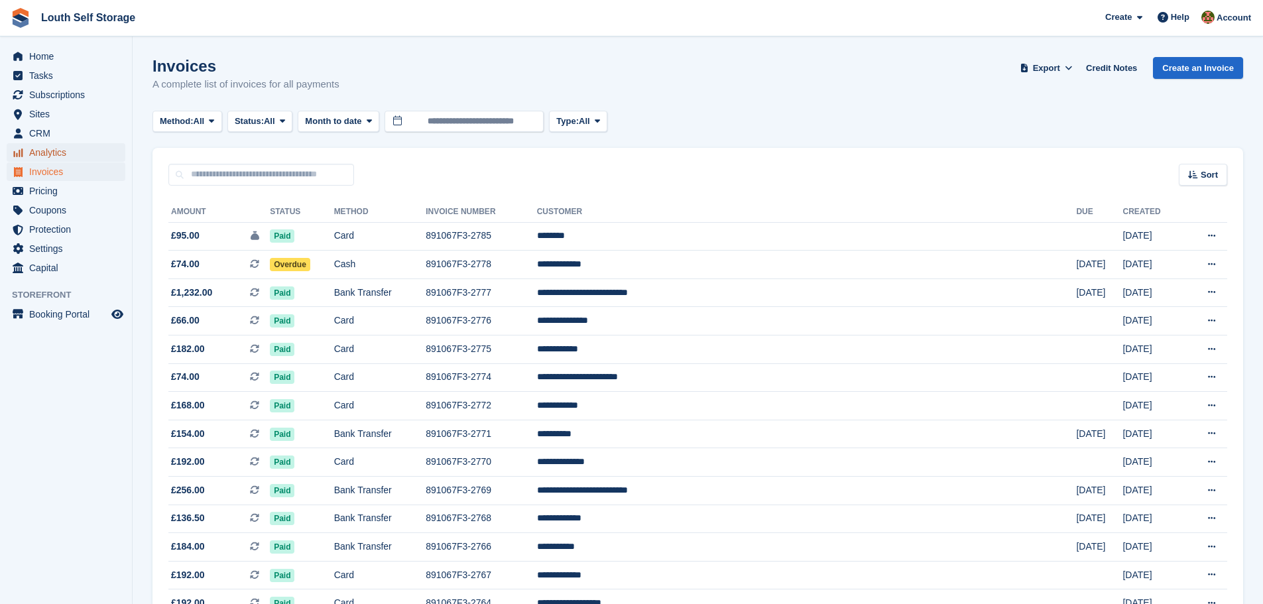 The height and width of the screenshot is (604, 1263). What do you see at coordinates (69, 191) in the screenshot?
I see `span: Pricing` at bounding box center [69, 191].